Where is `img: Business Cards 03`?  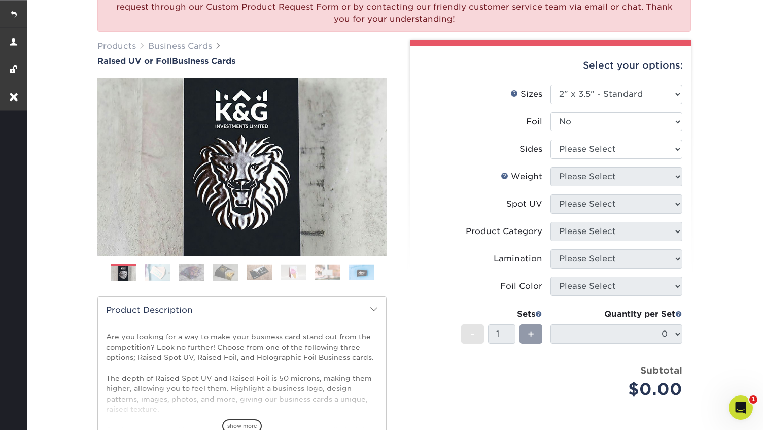 img: Business Cards 03 is located at coordinates (191, 272).